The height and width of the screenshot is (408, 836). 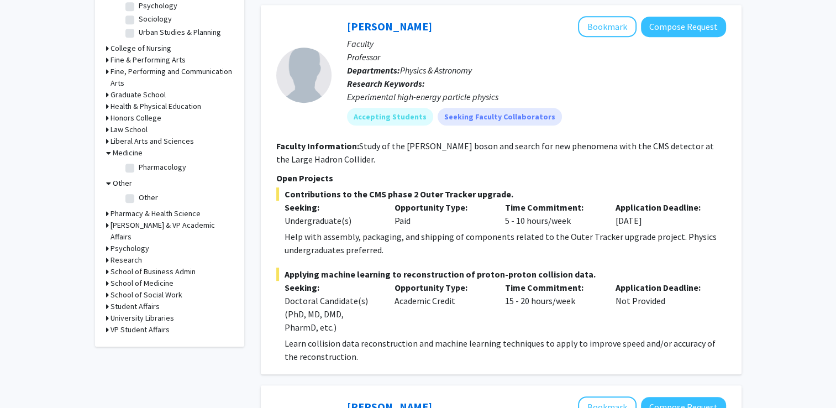 What do you see at coordinates (146, 295) in the screenshot?
I see `h3: School of Social Work` at bounding box center [146, 295].